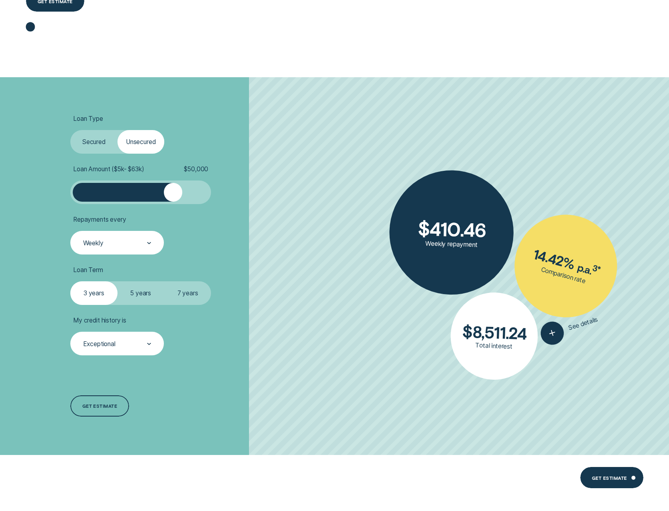 The width and height of the screenshot is (669, 511). What do you see at coordinates (188, 293) in the screenshot?
I see `label: 7 years` at bounding box center [188, 293].